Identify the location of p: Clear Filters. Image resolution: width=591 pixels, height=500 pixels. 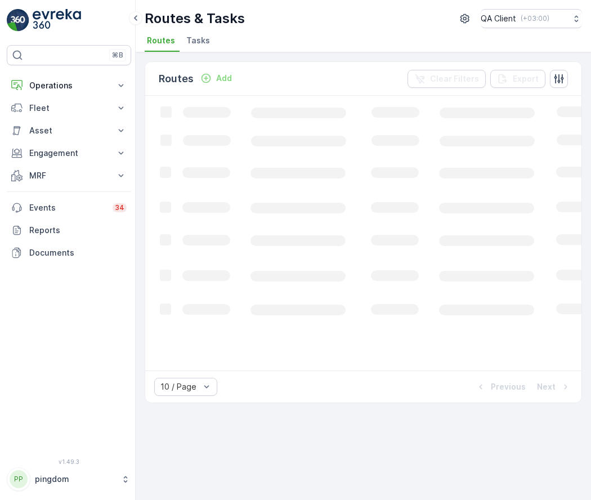
(455, 79).